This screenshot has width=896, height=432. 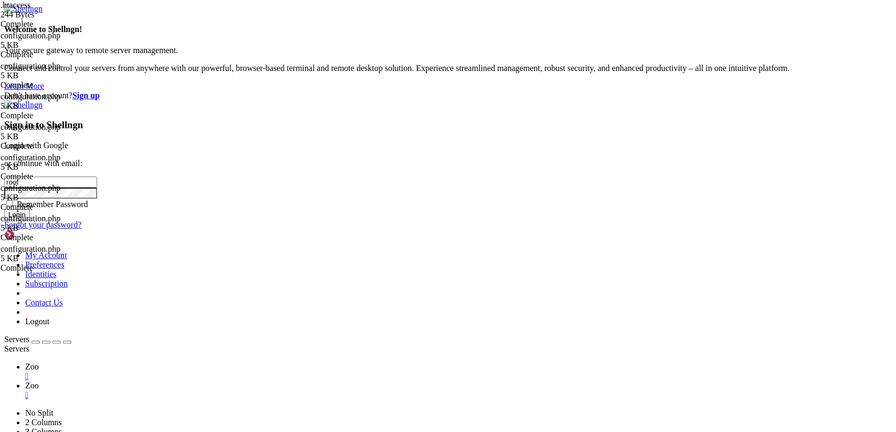 I want to click on div: 244 Bytes, so click(x=53, y=15).